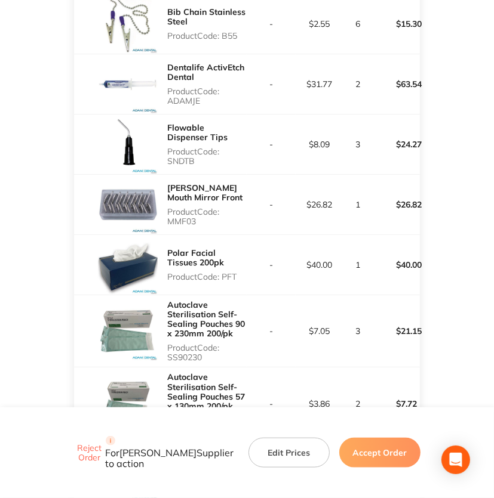 Image resolution: width=494 pixels, height=498 pixels. What do you see at coordinates (396, 404) in the screenshot?
I see `p: $7.72` at bounding box center [396, 404].